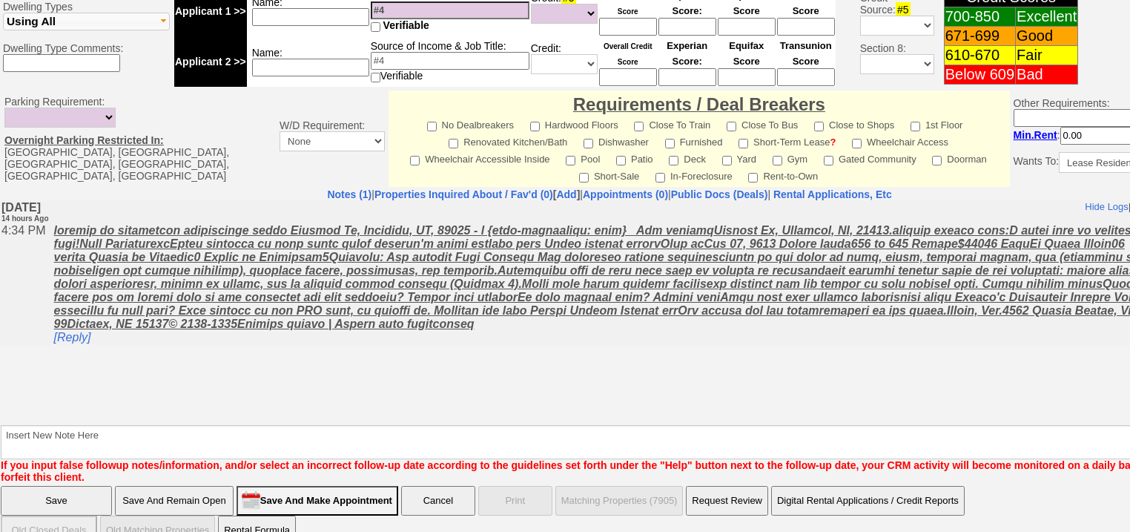 Image resolution: width=1130 pixels, height=532 pixels. I want to click on td: 610-670, so click(979, 56).